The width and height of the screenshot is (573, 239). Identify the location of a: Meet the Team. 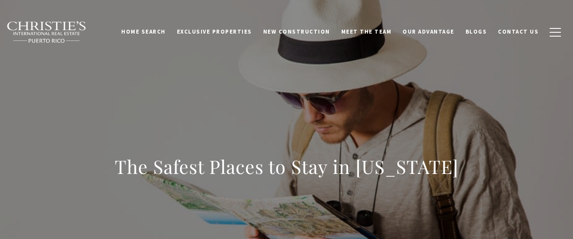
(366, 32).